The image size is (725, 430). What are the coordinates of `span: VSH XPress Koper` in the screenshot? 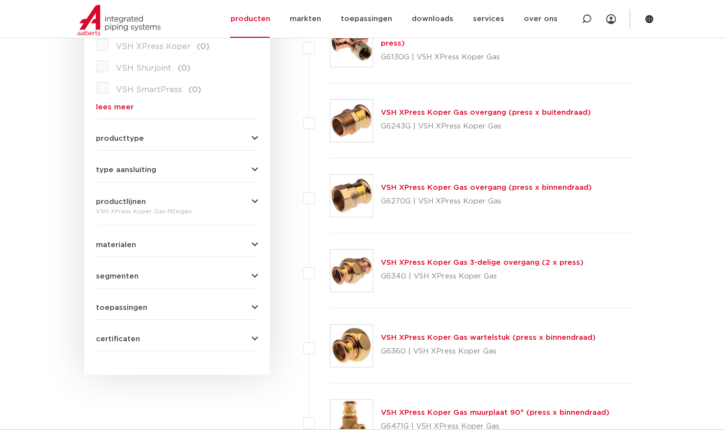 It's located at (153, 47).